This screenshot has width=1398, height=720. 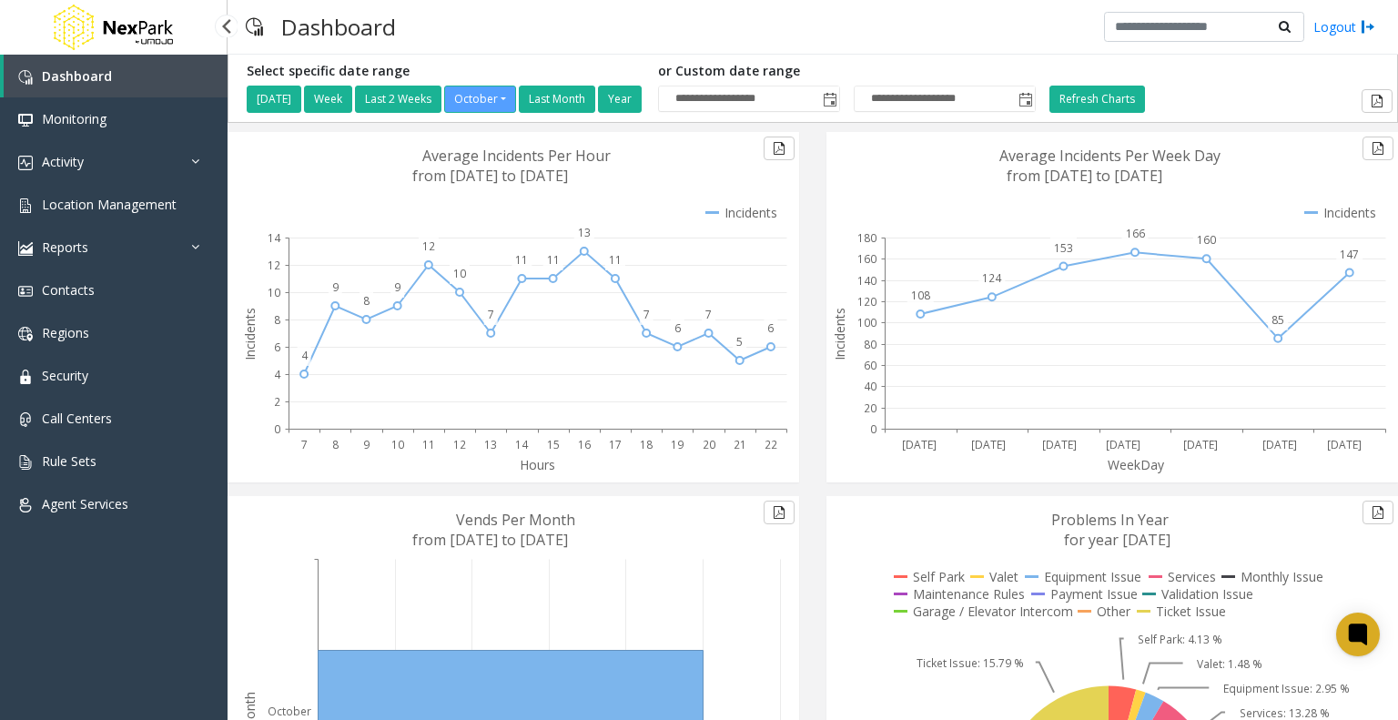 What do you see at coordinates (866, 238) in the screenshot?
I see `text: 180` at bounding box center [866, 238].